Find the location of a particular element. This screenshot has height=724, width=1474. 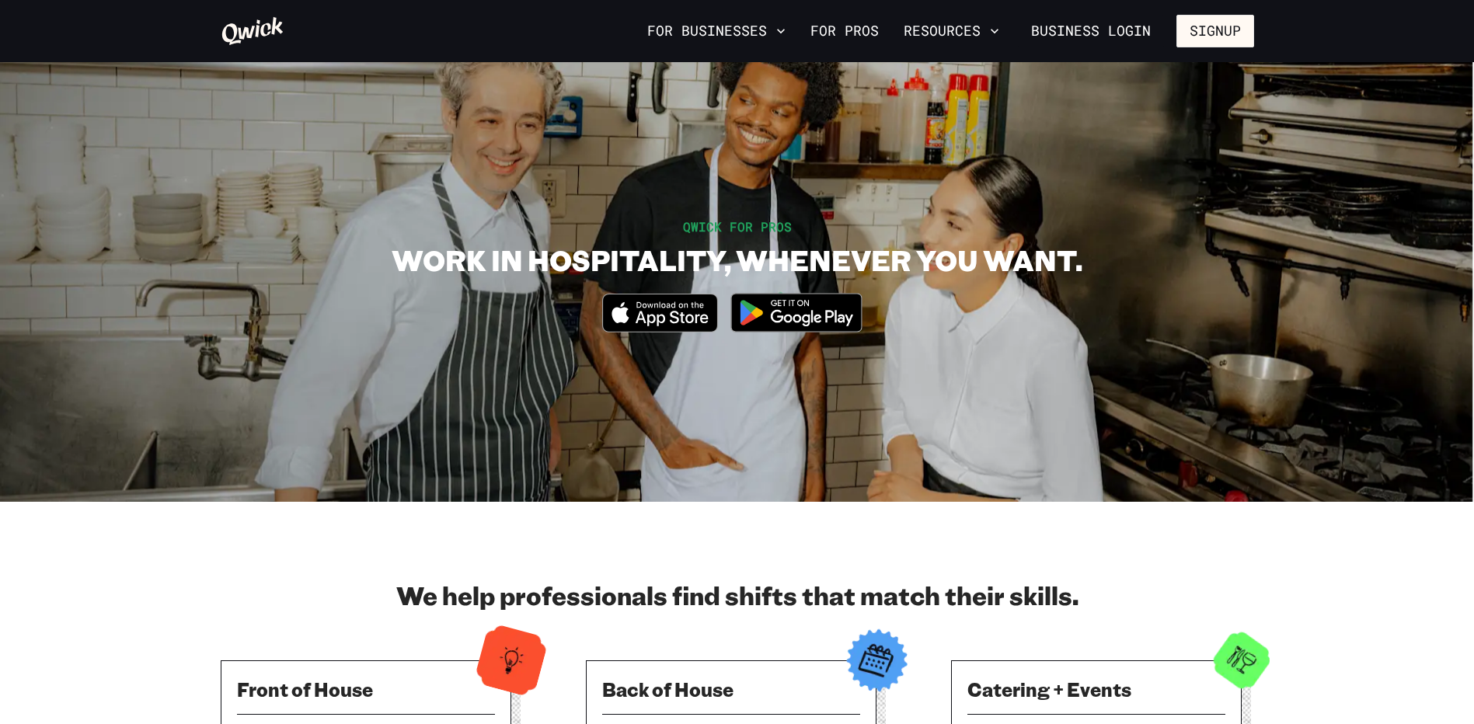

a: For Pros is located at coordinates (845, 31).